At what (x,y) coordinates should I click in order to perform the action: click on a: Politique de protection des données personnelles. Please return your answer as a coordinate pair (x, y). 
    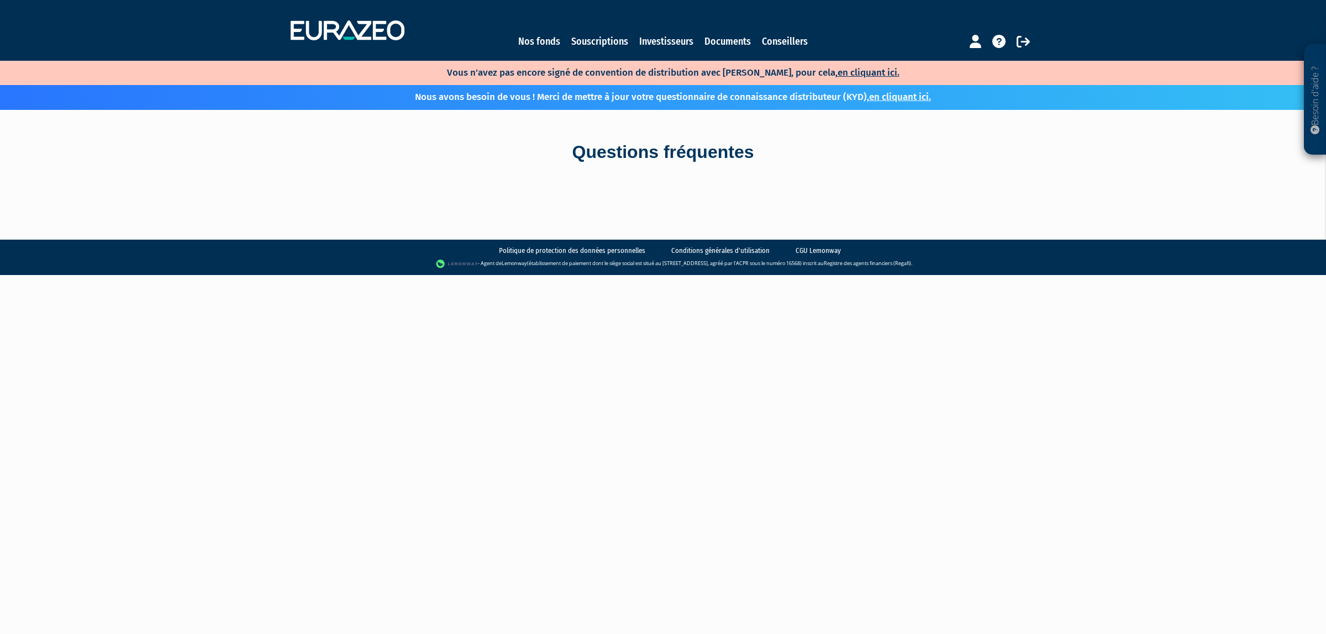
    Looking at the image, I should click on (572, 251).